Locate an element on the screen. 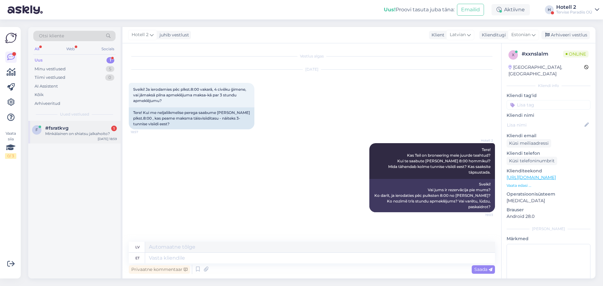 This screenshot has width=603, height=286. div: Sveiki! Vai jums ir rezervācija pie mums? Ko darīt, ja ierodaties pēc pulksten 8:00 no [PERSON_NA... is located at coordinates (432, 196).